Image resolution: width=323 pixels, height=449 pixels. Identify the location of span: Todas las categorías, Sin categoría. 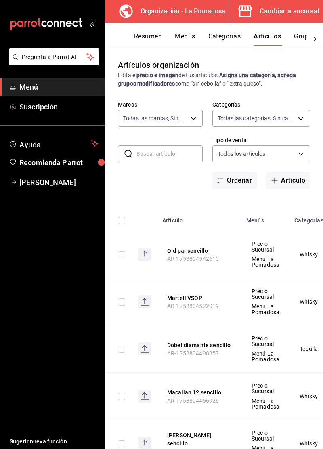
(257, 118).